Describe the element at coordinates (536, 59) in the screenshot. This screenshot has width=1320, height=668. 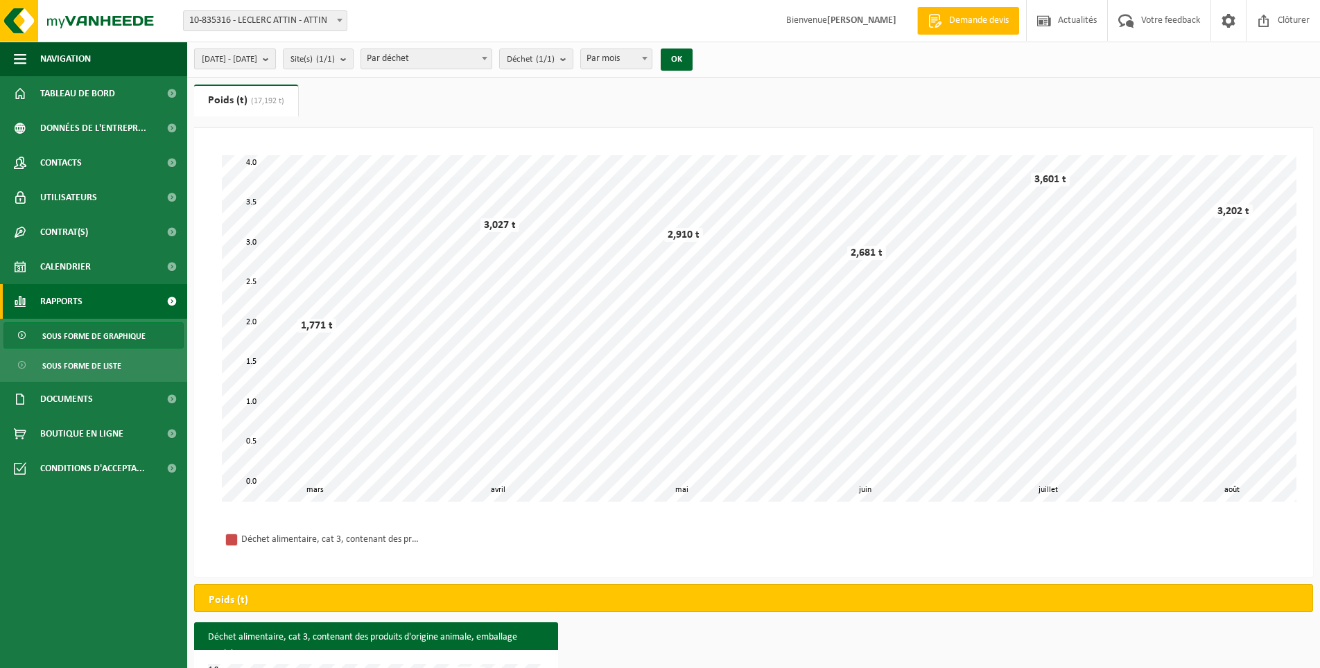
I see `button: Déchet(1/1)` at that location.